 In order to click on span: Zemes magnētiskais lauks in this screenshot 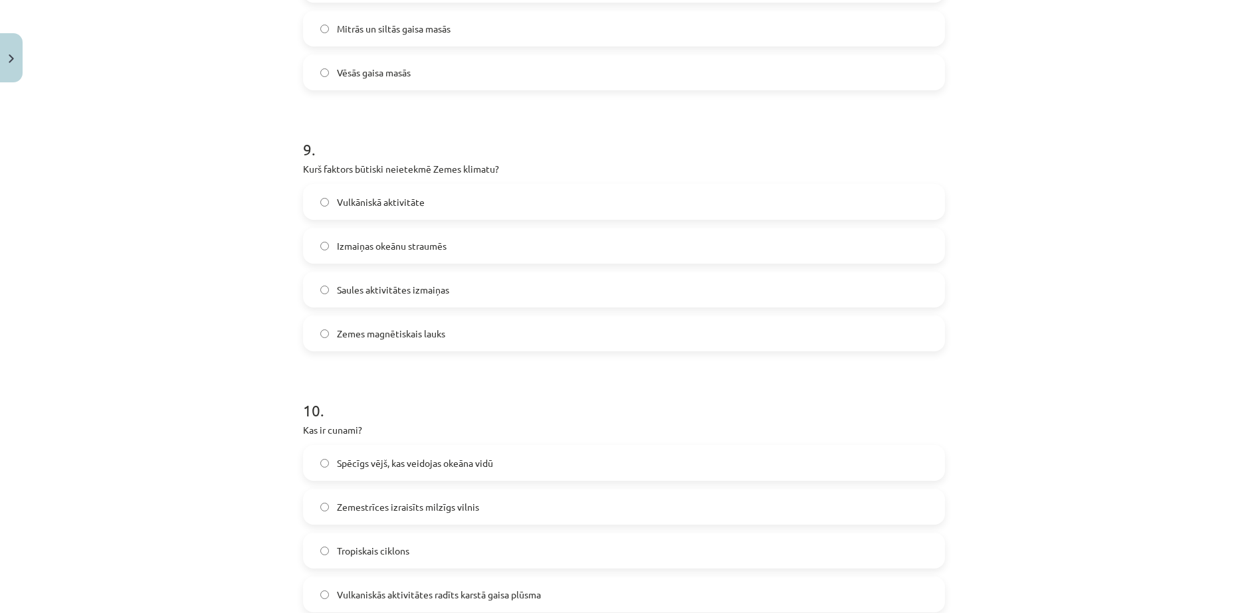, I will do `click(391, 334)`.